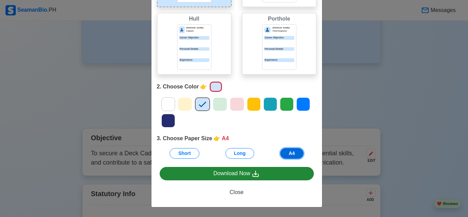 This screenshot has width=468, height=217. Describe the element at coordinates (194, 49) in the screenshot. I see `p: Personal Details` at that location.